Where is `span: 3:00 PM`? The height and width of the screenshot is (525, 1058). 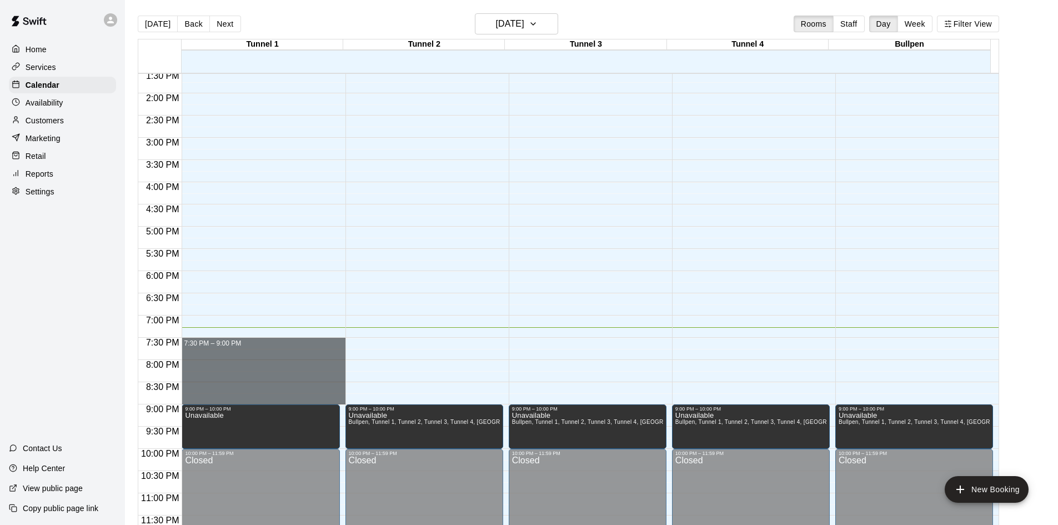 span: 3:00 PM is located at coordinates (163, 142).